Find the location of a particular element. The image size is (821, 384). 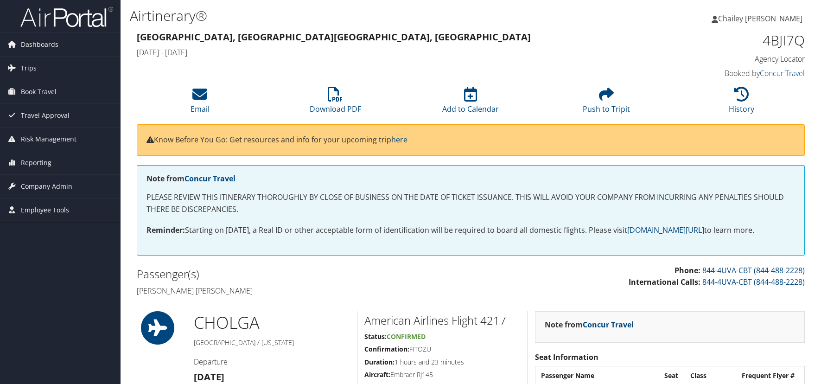

a: History is located at coordinates (741, 103).